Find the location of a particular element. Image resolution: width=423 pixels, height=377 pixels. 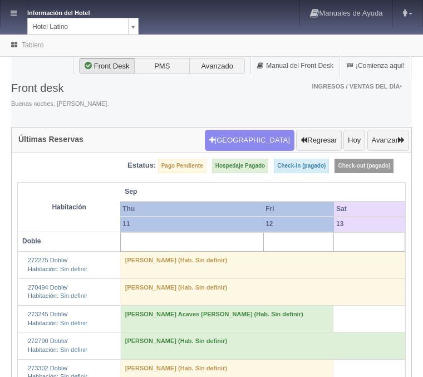

label: Check-out (pagado) is located at coordinates (364, 166).